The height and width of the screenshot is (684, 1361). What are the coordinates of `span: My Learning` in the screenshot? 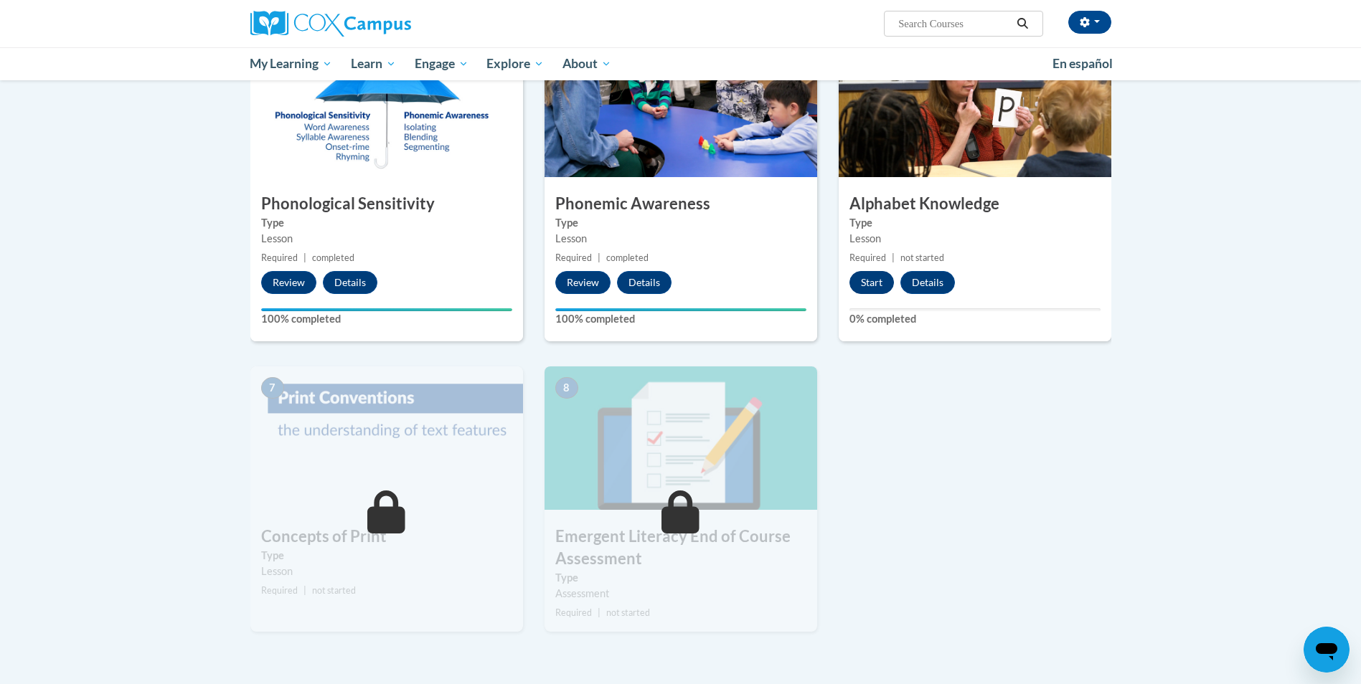 It's located at (291, 64).